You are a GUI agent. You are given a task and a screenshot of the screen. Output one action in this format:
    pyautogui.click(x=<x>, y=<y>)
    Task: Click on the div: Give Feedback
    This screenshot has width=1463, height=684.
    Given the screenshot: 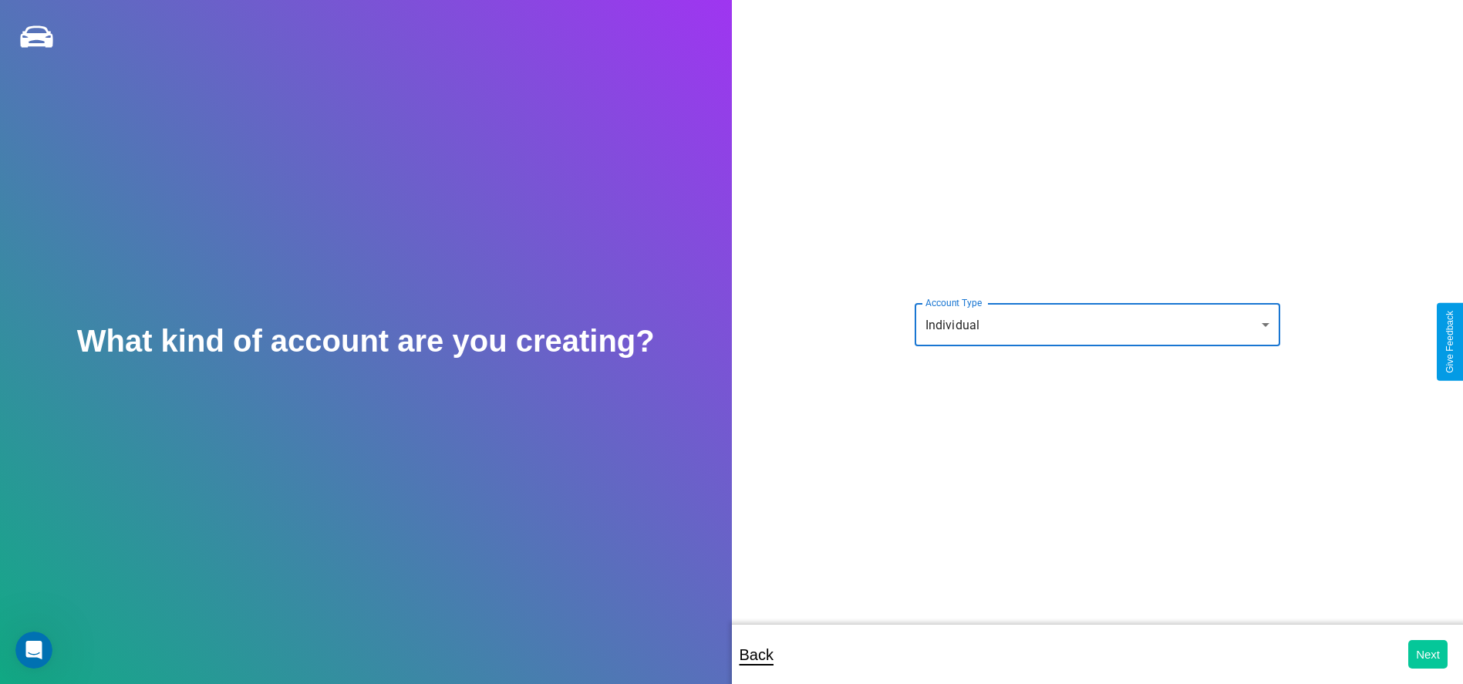 What is the action you would take?
    pyautogui.click(x=1450, y=342)
    